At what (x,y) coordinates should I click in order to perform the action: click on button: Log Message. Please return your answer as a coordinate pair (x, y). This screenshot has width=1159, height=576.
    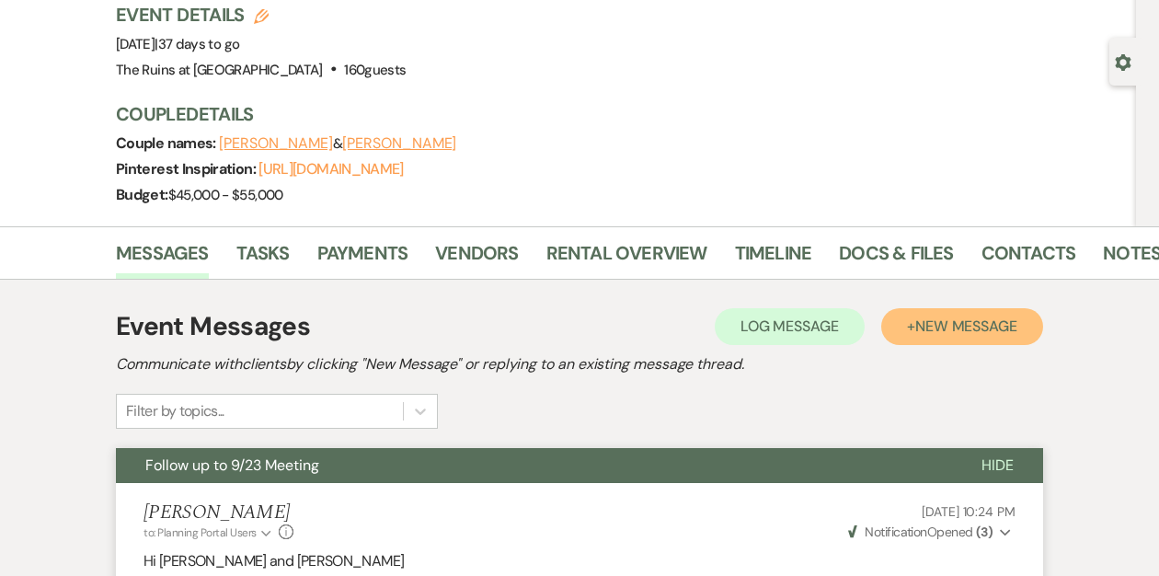
    Looking at the image, I should click on (789, 326).